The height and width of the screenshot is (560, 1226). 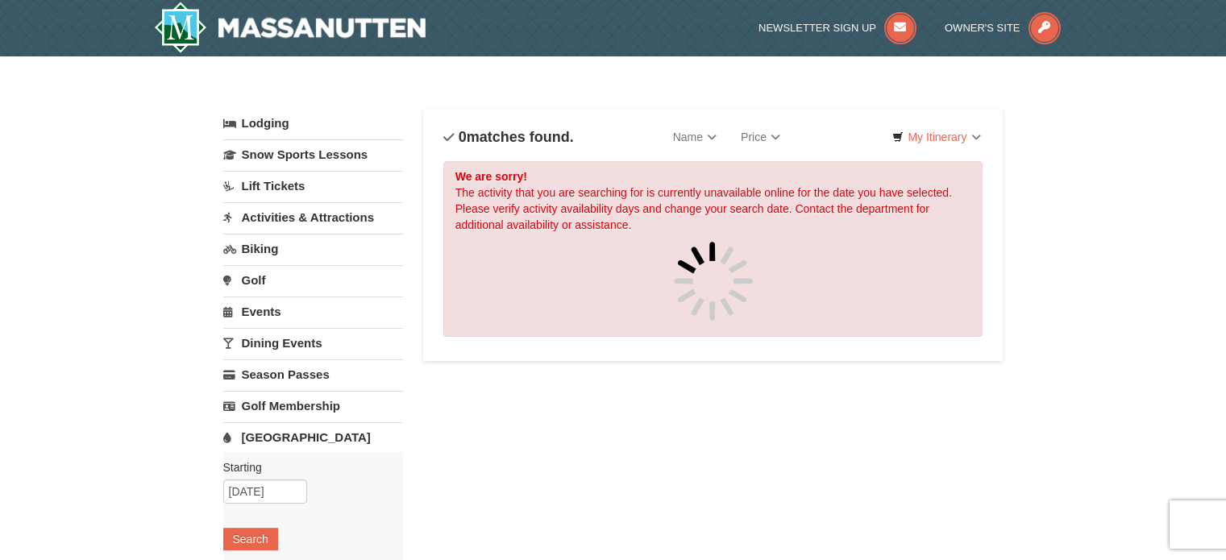 I want to click on img: Massanutten Resort Logo, so click(x=290, y=27).